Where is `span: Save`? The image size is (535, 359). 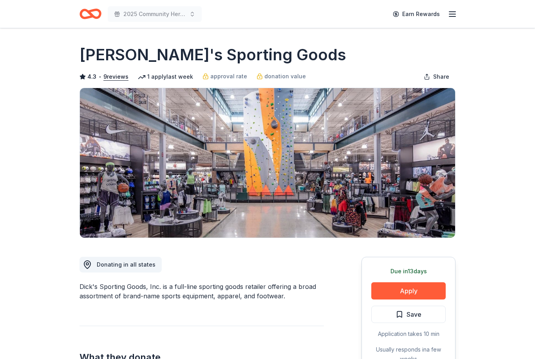 span: Save is located at coordinates (414, 315).